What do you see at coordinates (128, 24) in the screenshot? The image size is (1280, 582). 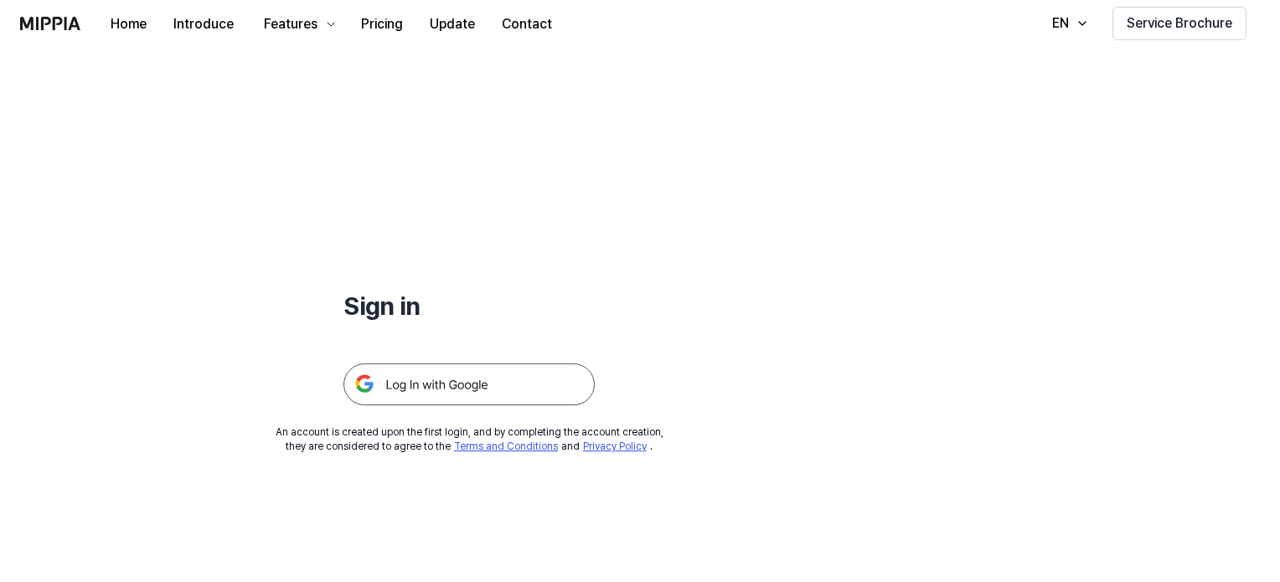 I see `a: Home` at bounding box center [128, 24].